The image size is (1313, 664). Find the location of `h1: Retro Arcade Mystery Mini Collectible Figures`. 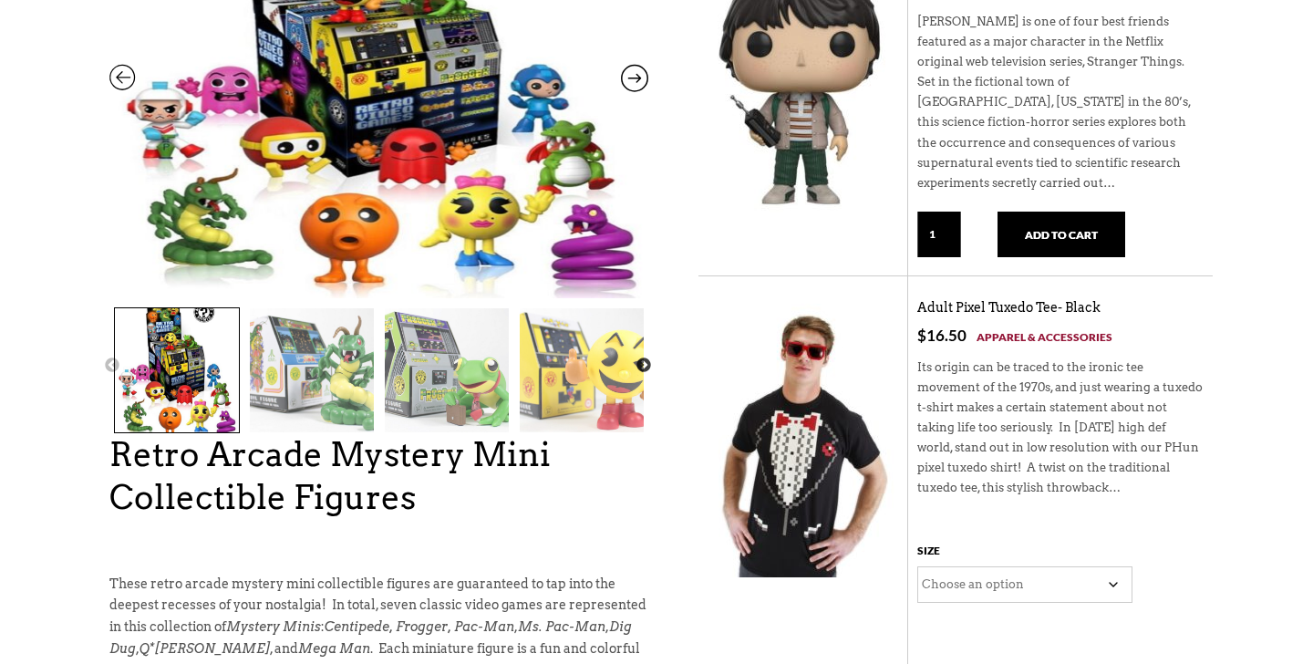

h1: Retro Arcade Mystery Mini Collectible Figures is located at coordinates (378, 476).